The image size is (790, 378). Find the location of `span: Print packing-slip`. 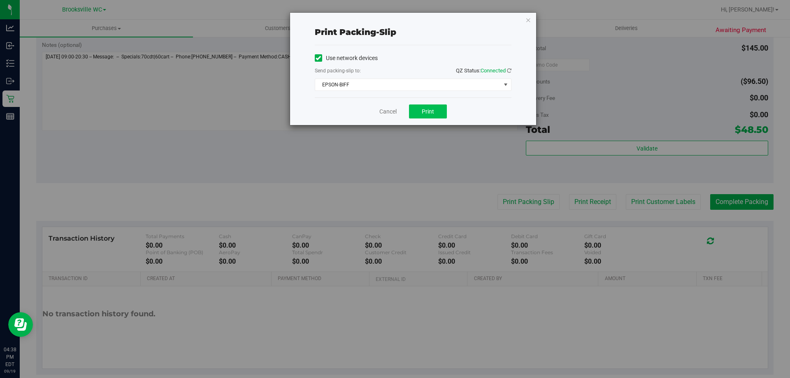

span: Print packing-slip is located at coordinates (355, 32).